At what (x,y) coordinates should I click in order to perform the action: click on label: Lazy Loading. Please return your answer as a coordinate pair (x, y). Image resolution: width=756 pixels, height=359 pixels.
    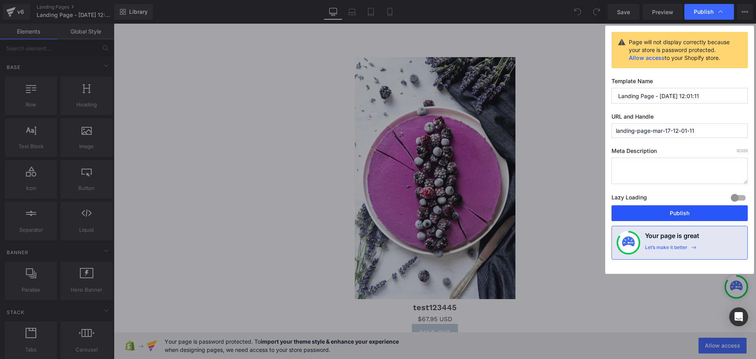
    Looking at the image, I should click on (630, 199).